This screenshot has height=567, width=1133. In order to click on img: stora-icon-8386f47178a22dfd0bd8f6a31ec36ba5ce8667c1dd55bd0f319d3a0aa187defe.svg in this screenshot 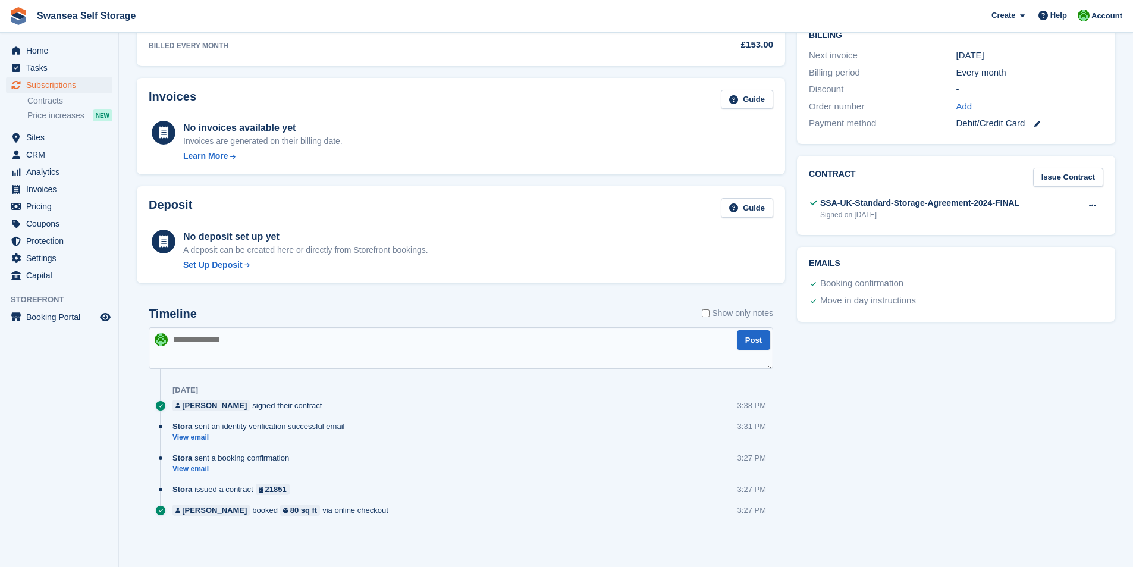, I will do `click(18, 16)`.